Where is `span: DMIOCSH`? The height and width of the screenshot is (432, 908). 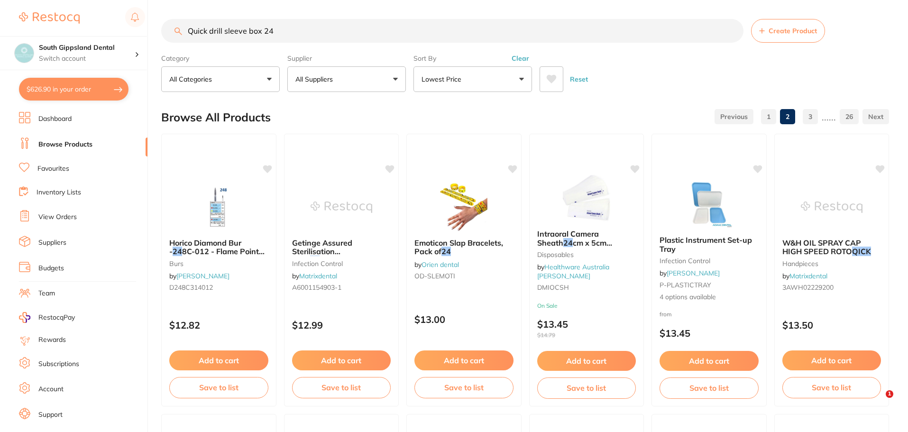 span: DMIOCSH is located at coordinates (553, 287).